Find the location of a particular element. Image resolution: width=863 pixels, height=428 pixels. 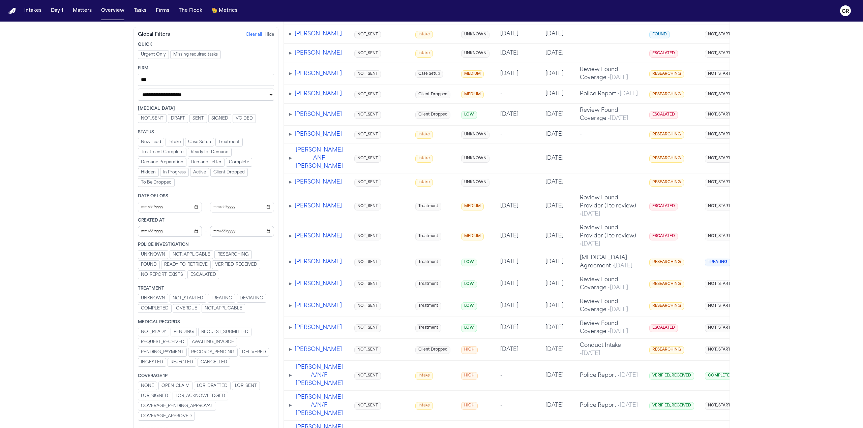

button: COVERAGE_PENDING_APPROVAL is located at coordinates (177, 407).